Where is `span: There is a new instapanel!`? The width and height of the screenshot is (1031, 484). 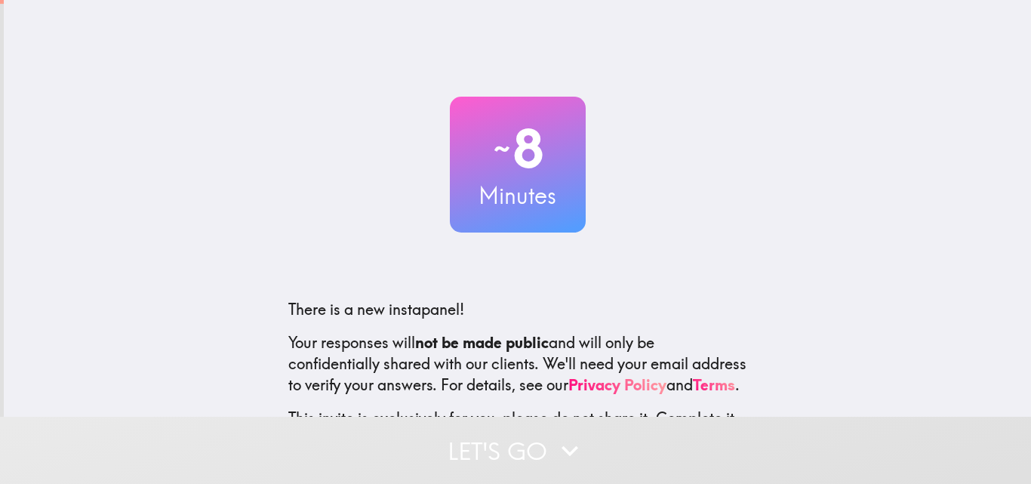
span: There is a new instapanel! is located at coordinates (376, 309).